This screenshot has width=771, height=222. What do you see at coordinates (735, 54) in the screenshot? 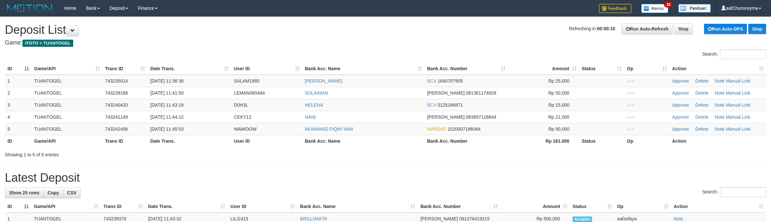
I see `label: Search:` at bounding box center [735, 54].